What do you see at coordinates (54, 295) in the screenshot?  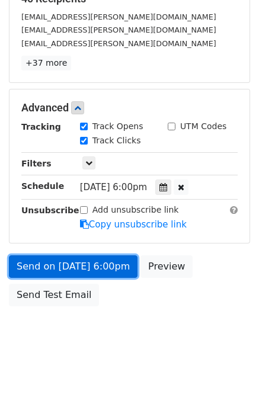 I see `a: Send Test Email` at bounding box center [54, 295].